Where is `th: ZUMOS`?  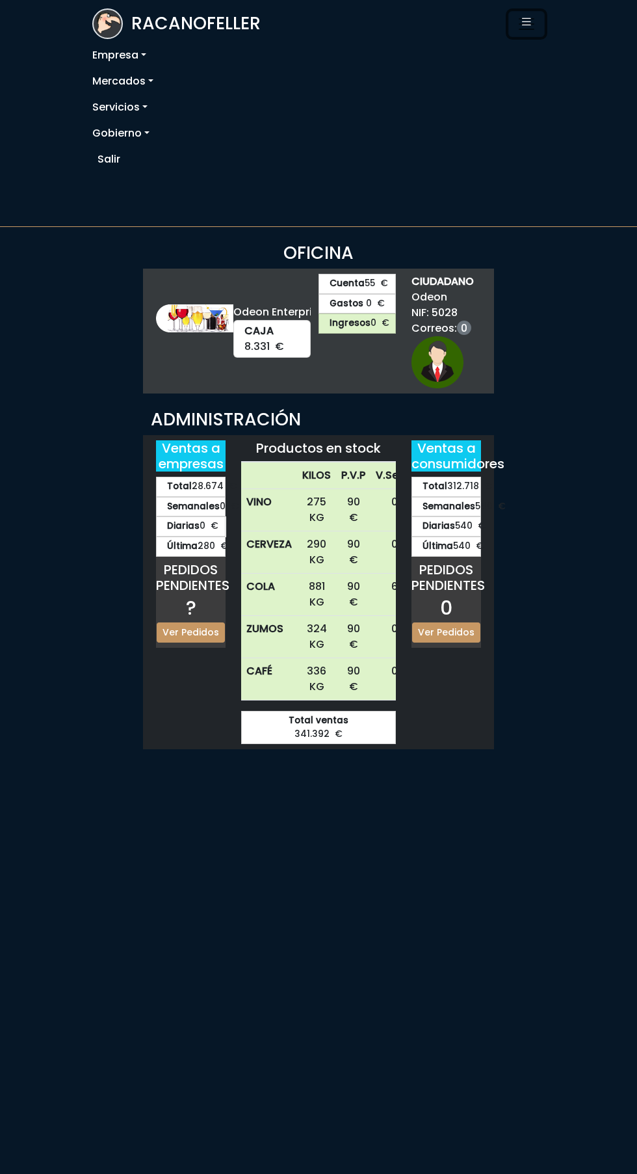 th: ZUMOS is located at coordinates (269, 637).